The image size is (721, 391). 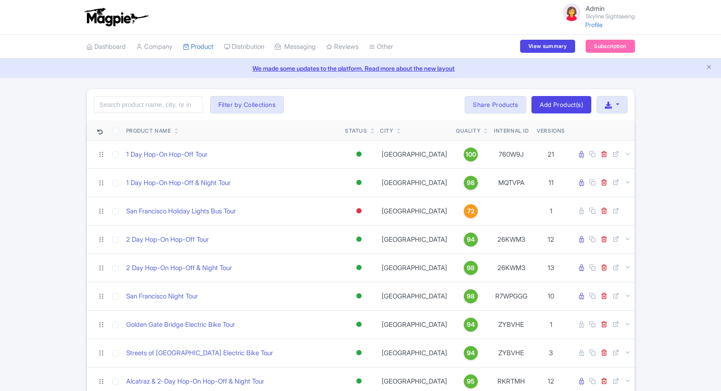 I want to click on a: Product, so click(x=198, y=47).